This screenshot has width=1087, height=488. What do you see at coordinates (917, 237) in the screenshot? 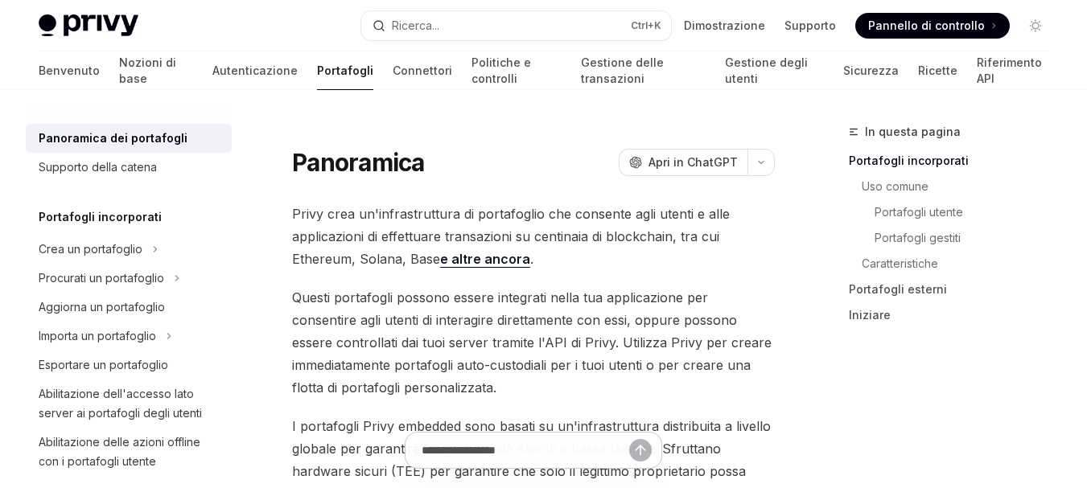
I see `font: Portafogli gestiti` at bounding box center [917, 237].